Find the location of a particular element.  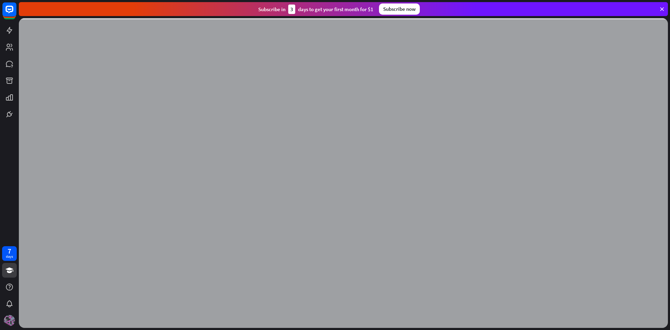

div: 7 is located at coordinates (9, 251).